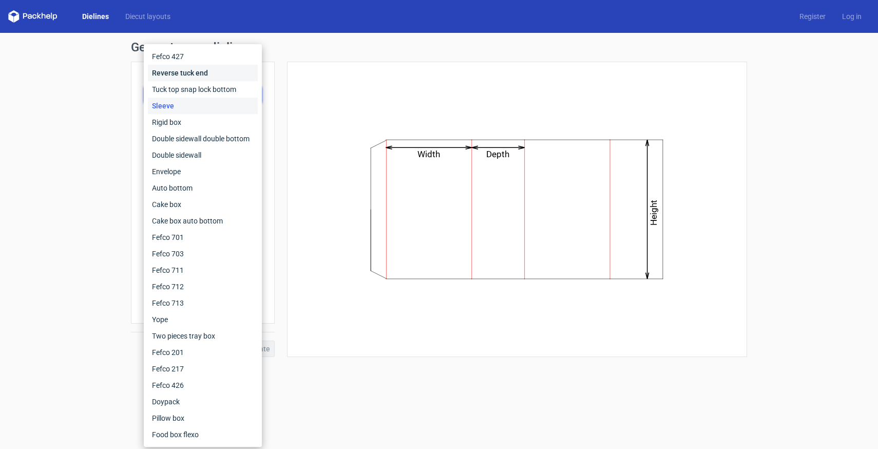  I want to click on div: Cake box, so click(203, 204).